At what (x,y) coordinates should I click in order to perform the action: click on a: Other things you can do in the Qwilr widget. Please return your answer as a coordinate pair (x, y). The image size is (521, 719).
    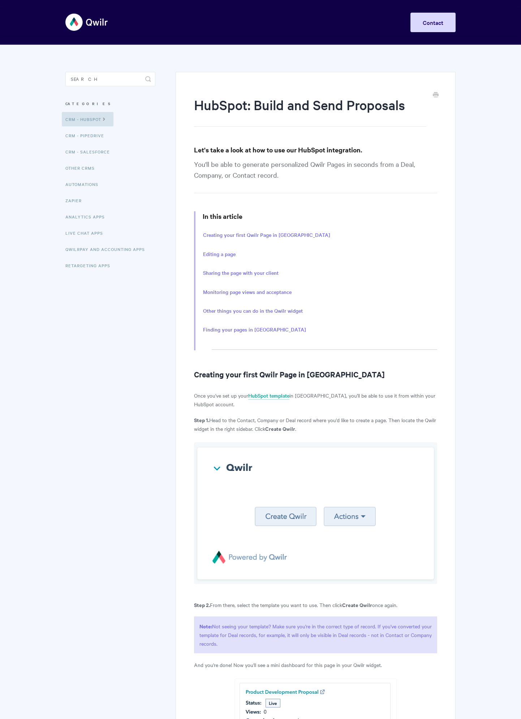
    Looking at the image, I should click on (253, 311).